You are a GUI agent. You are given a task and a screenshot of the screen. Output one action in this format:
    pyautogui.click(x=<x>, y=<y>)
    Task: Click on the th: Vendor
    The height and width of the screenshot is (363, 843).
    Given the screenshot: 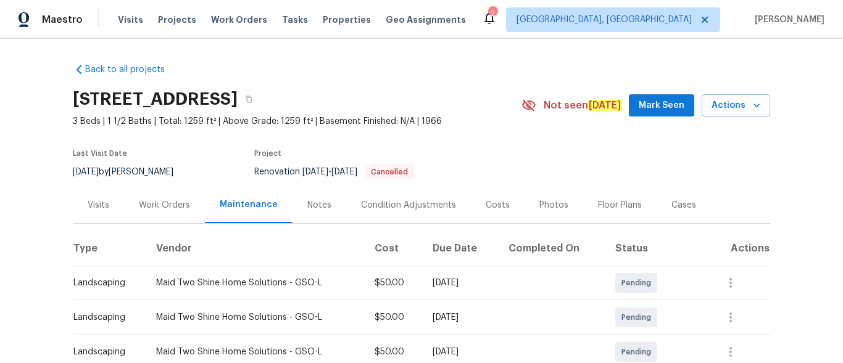 What is the action you would take?
    pyautogui.click(x=255, y=249)
    